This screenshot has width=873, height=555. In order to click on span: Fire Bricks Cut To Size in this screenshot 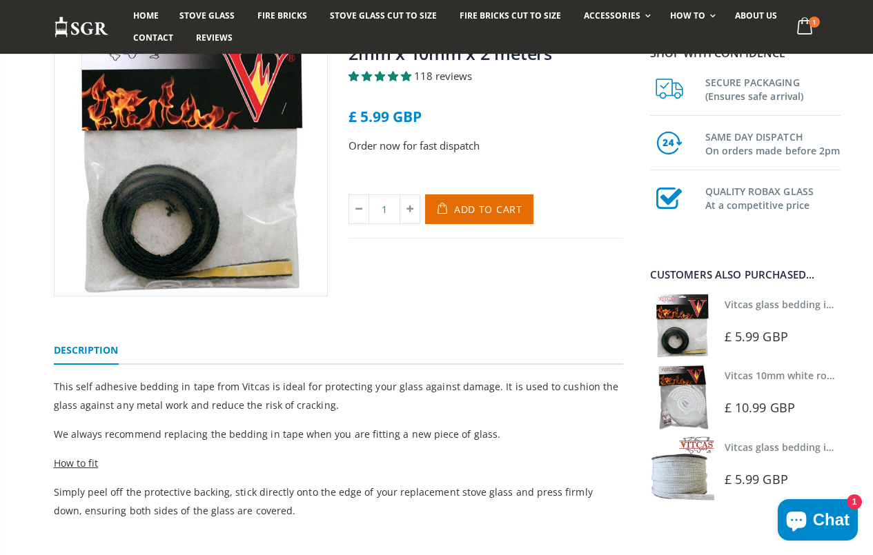, I will do `click(510, 15)`.